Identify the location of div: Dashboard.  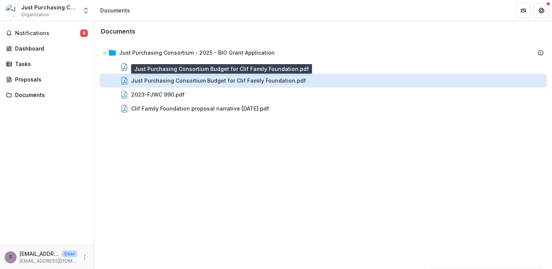
(50, 48).